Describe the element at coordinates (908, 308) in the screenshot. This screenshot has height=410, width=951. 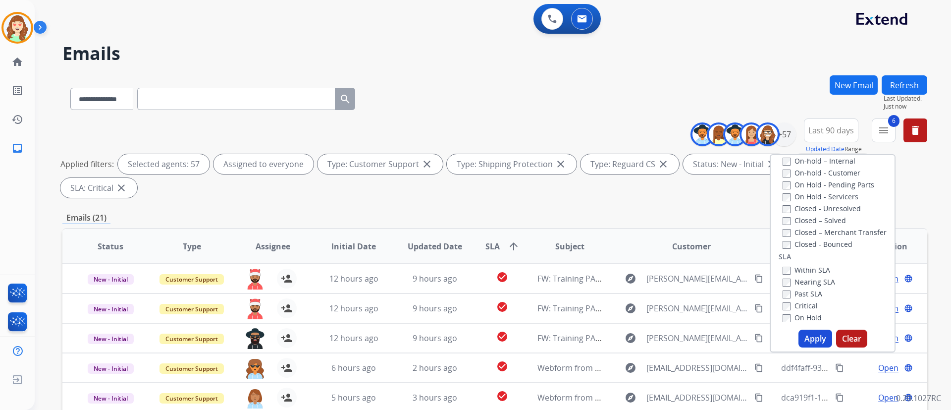
I see `mat-icon: language` at that location.